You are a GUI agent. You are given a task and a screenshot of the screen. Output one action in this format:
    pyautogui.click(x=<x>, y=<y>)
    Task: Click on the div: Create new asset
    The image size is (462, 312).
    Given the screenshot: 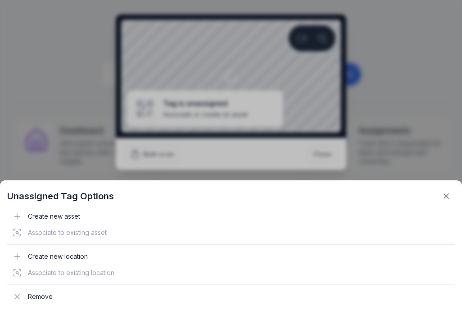 What is the action you would take?
    pyautogui.click(x=231, y=216)
    